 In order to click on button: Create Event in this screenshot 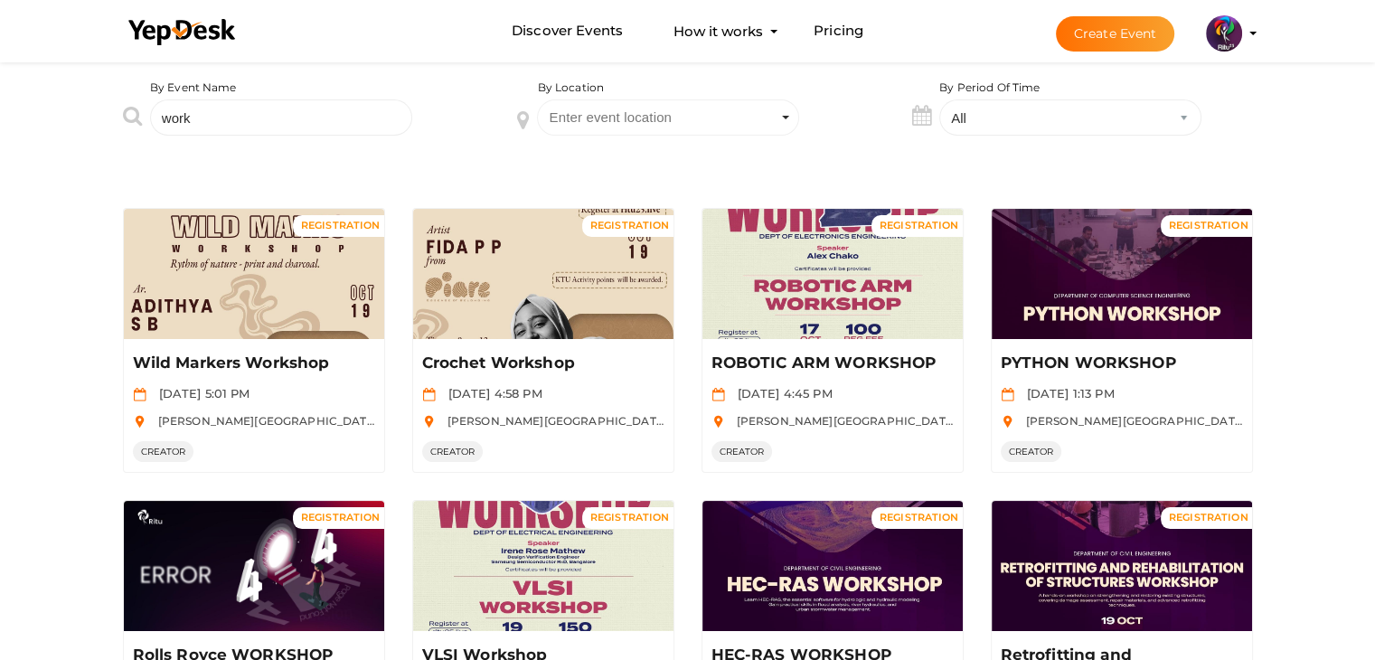, I will do `click(1115, 33)`.